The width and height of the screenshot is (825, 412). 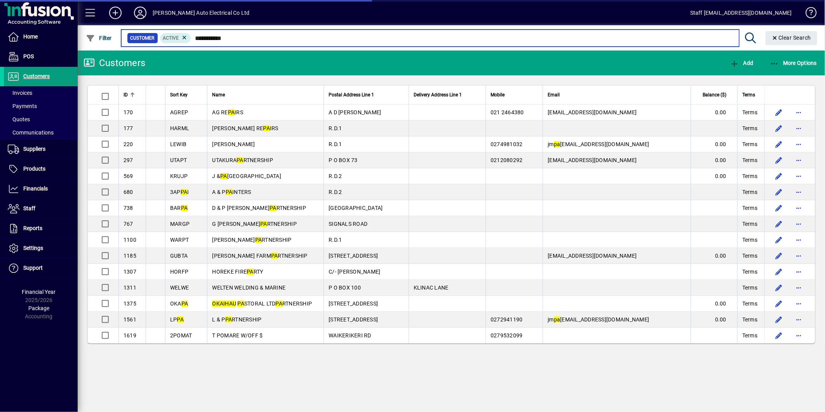 I want to click on em: OKAIHAU, so click(x=224, y=303).